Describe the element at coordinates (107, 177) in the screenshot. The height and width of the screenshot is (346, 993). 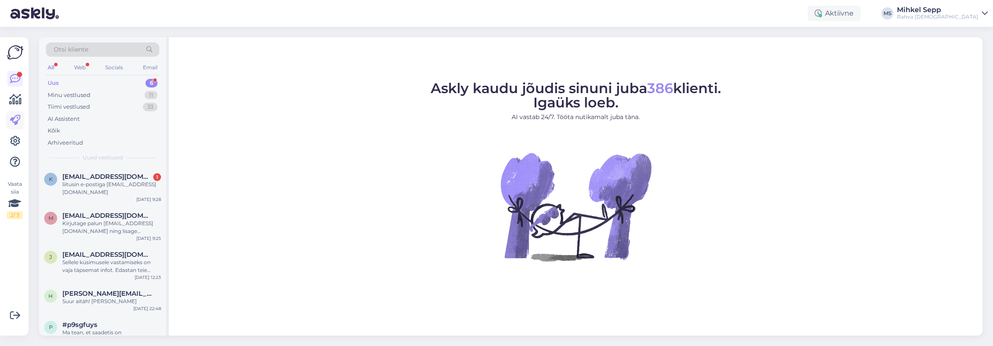
I see `span: kati.kirstunael@gmail.com` at that location.